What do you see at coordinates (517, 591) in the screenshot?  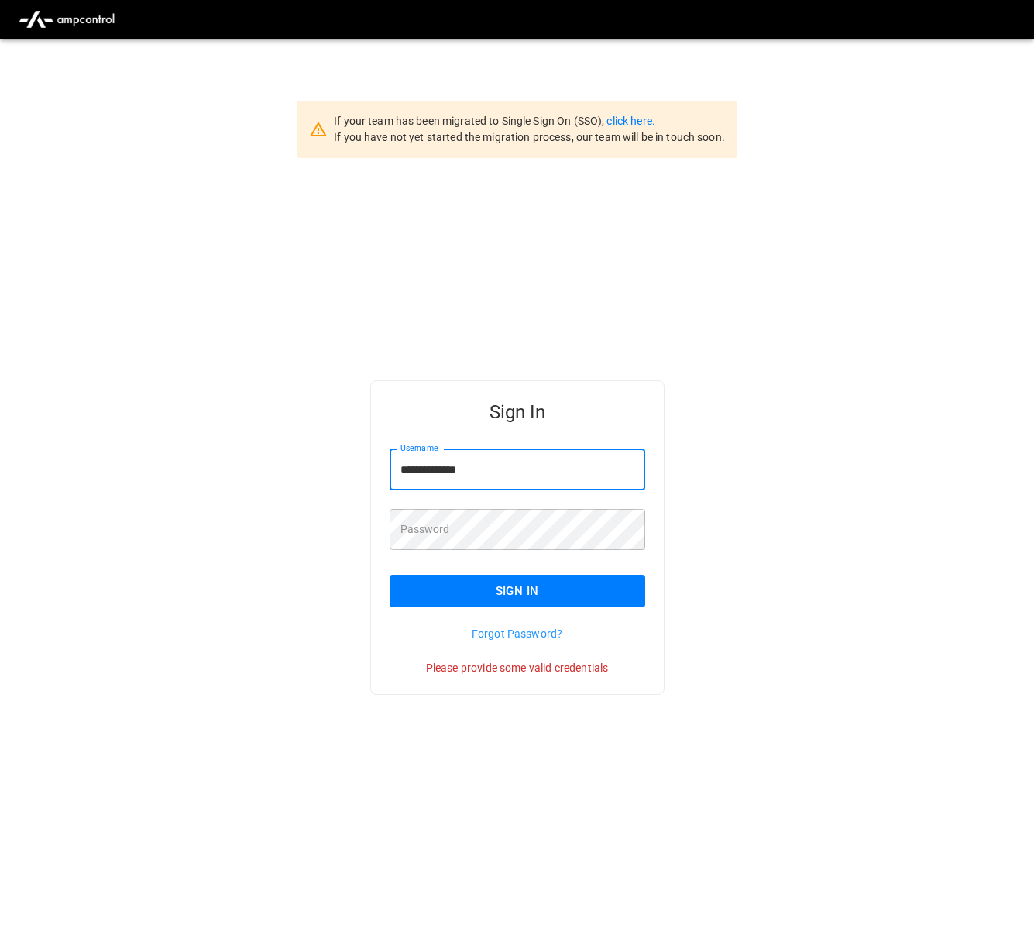 I see `button: Sign In` at bounding box center [517, 591].